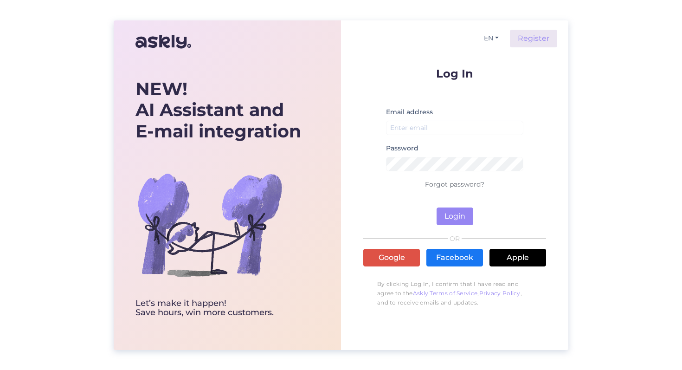 The width and height of the screenshot is (682, 370). Describe the element at coordinates (402, 148) in the screenshot. I see `label: Password` at that location.